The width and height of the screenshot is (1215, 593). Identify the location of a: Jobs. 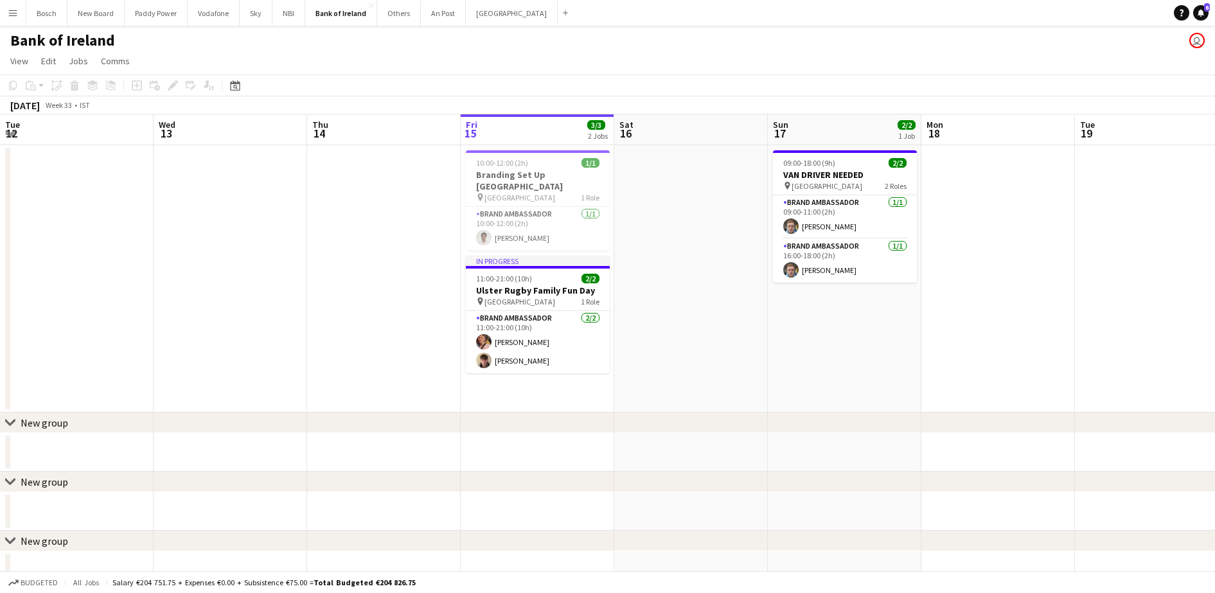
(78, 61).